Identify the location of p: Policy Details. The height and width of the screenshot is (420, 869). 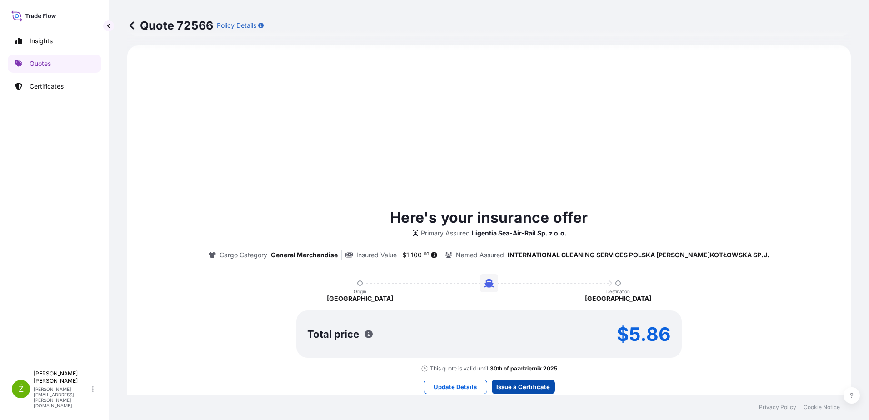
(236, 25).